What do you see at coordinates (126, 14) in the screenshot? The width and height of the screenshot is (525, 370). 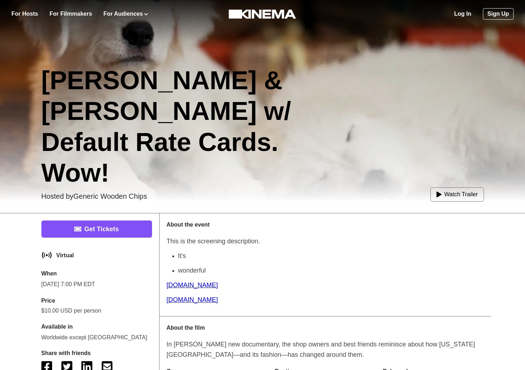 I see `button: For Audiences` at bounding box center [126, 14].